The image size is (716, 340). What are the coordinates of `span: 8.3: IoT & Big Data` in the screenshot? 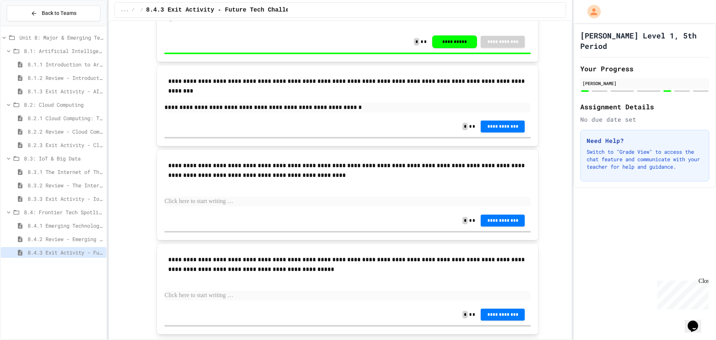 It's located at (63, 158).